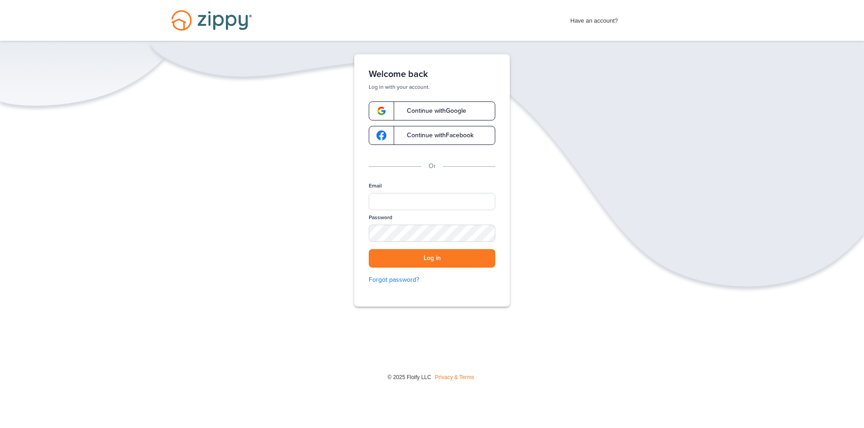  Describe the element at coordinates (432, 111) in the screenshot. I see `a: google-logoContinue withGoogle` at that location.